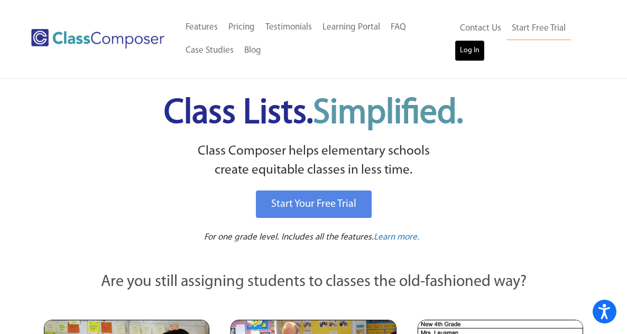 The image size is (627, 334). Describe the element at coordinates (98, 39) in the screenshot. I see `img: Class Composer` at that location.